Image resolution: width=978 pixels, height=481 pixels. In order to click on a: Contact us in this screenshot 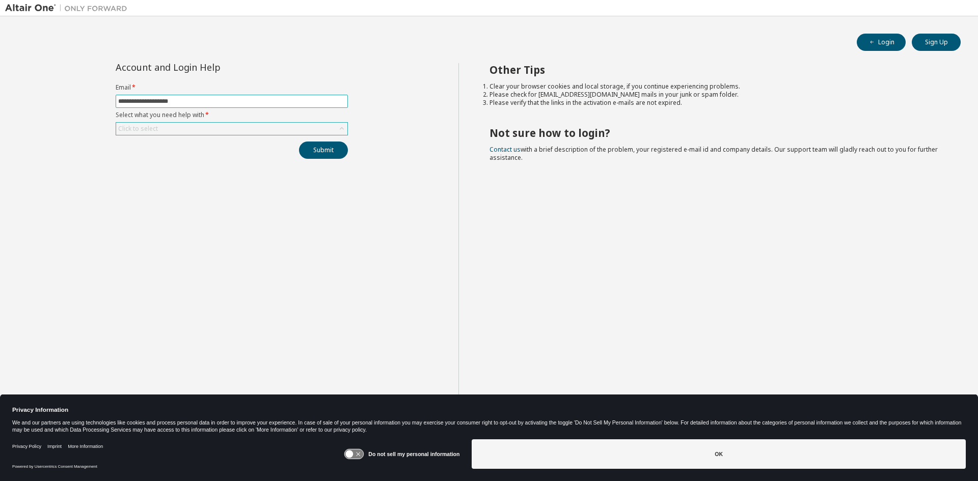, I will do `click(505, 149)`.